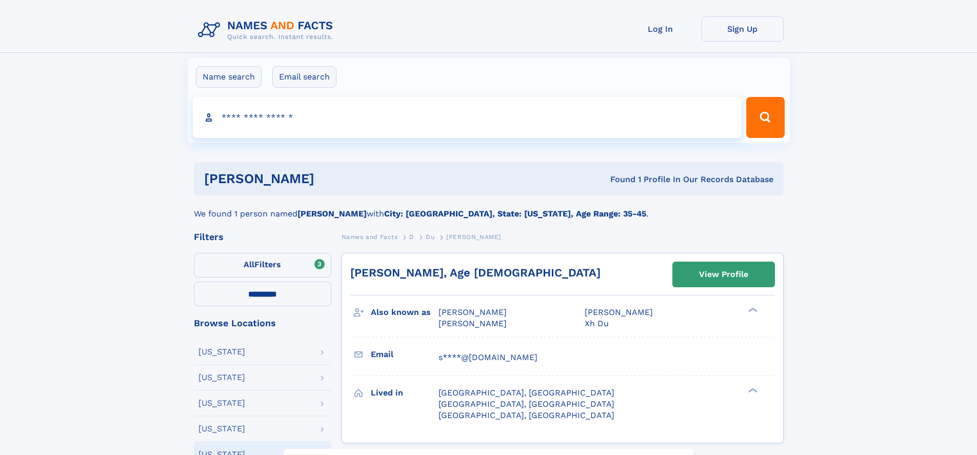  Describe the element at coordinates (743, 29) in the screenshot. I see `a: Sign Up` at that location.